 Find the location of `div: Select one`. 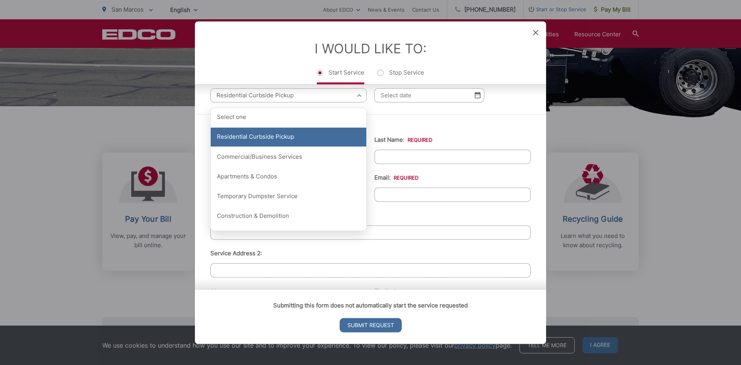

div: Select one is located at coordinates (288, 117).